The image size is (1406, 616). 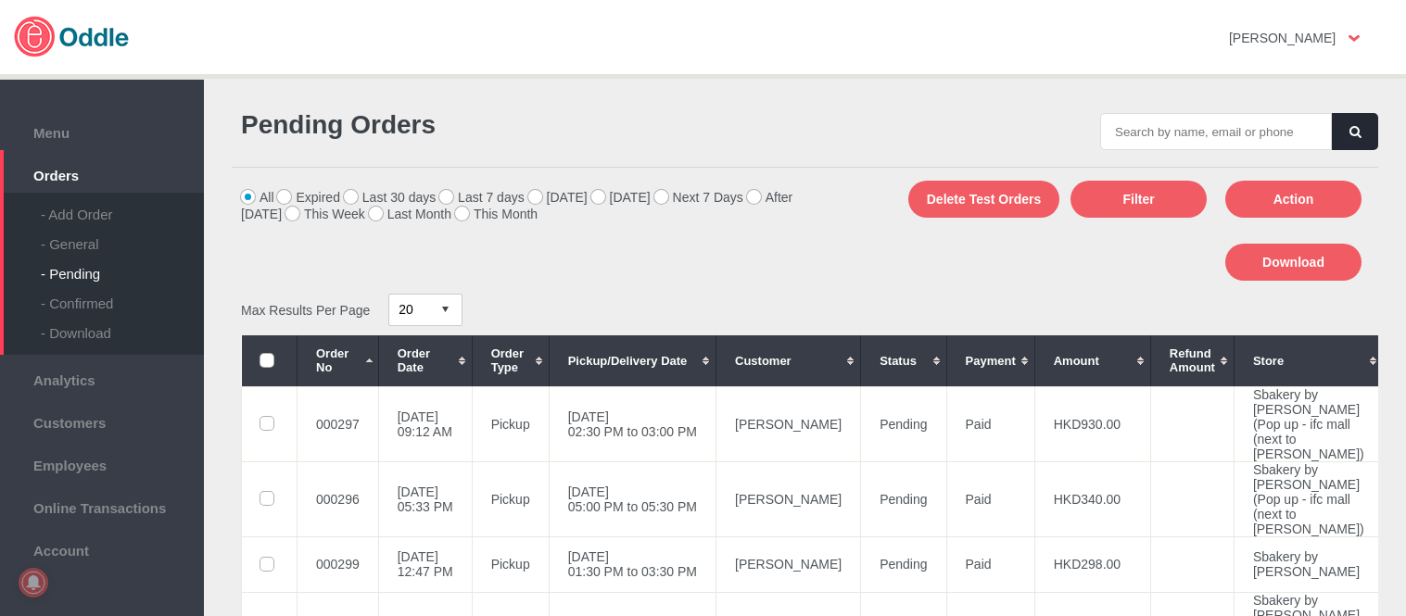 What do you see at coordinates (338, 361) in the screenshot?
I see `th: Order No` at bounding box center [338, 361].